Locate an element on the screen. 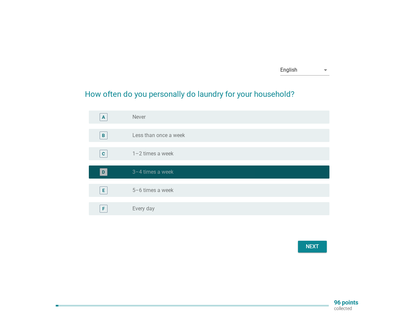 The image size is (414, 314). div: F is located at coordinates (103, 209).